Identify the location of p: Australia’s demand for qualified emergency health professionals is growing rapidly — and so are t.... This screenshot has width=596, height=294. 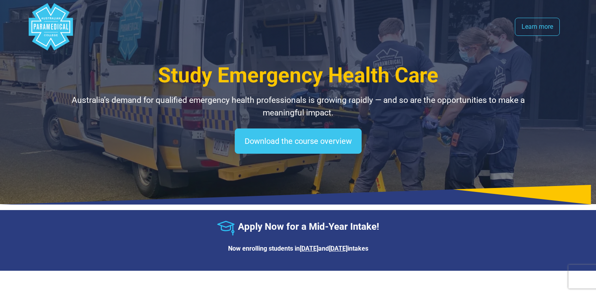
(298, 106).